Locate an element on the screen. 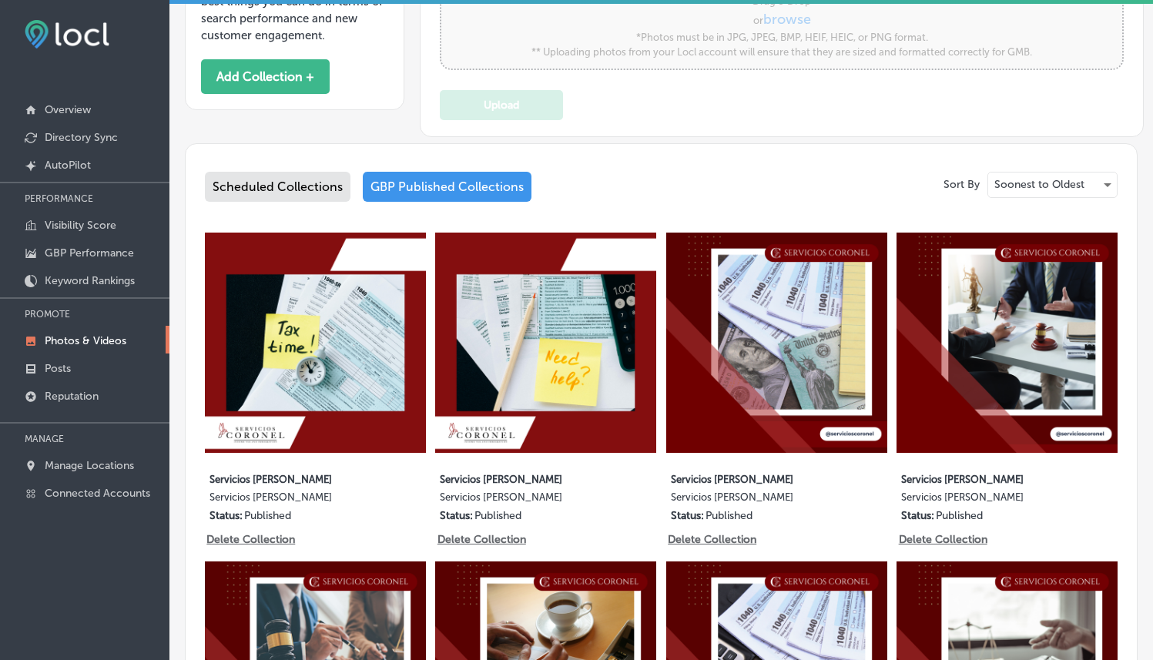  button: Add Collection + is located at coordinates (265, 76).